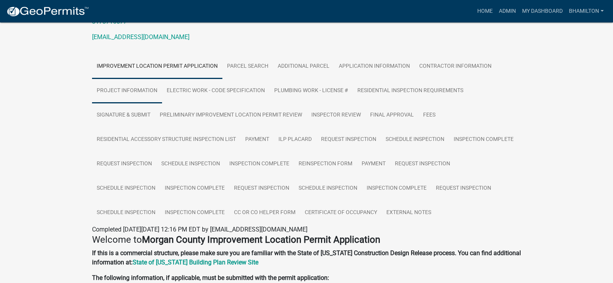 The image size is (613, 283). I want to click on a: ILP Placard, so click(295, 140).